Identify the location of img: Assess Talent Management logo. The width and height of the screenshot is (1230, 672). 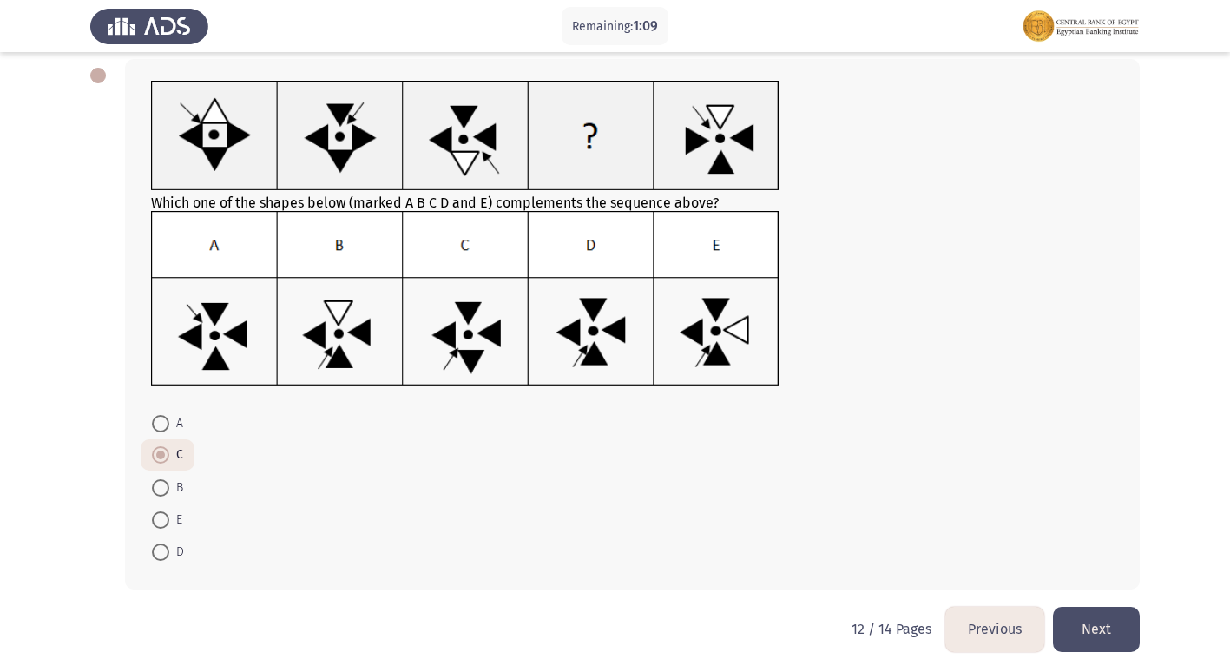
(149, 26).